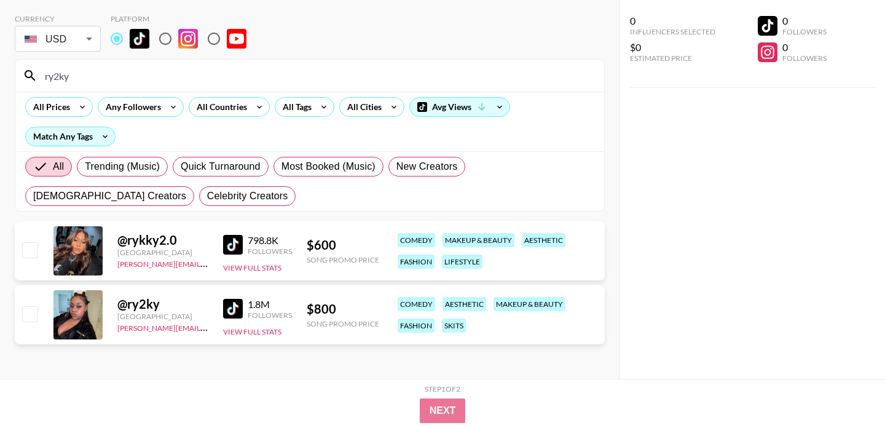 Image resolution: width=885 pixels, height=428 pixels. Describe the element at coordinates (248, 196) in the screenshot. I see `span: Celebrity Creators` at that location.